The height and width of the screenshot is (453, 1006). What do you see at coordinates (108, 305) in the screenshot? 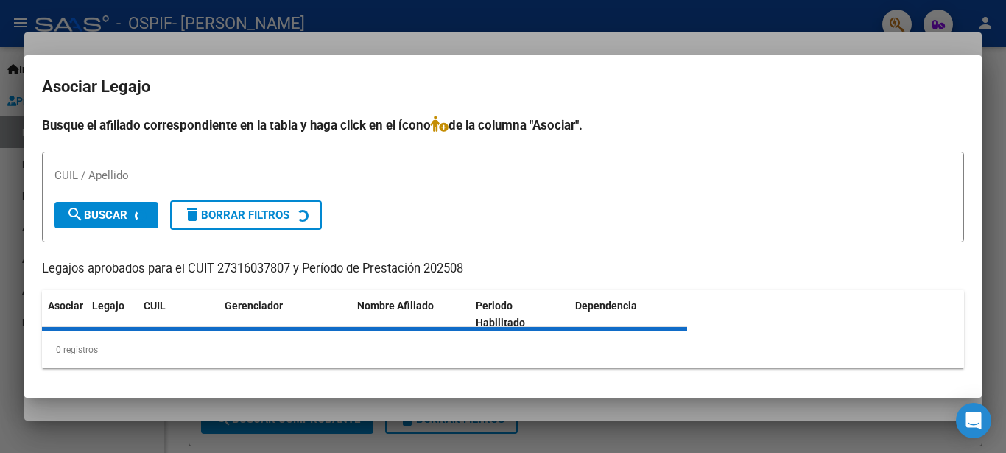
I see `span: Legajo` at bounding box center [108, 305].